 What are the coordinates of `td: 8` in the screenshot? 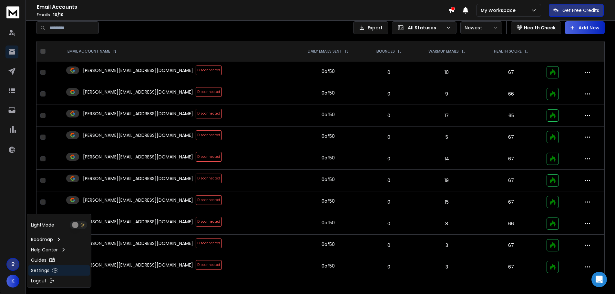 It's located at (446, 224).